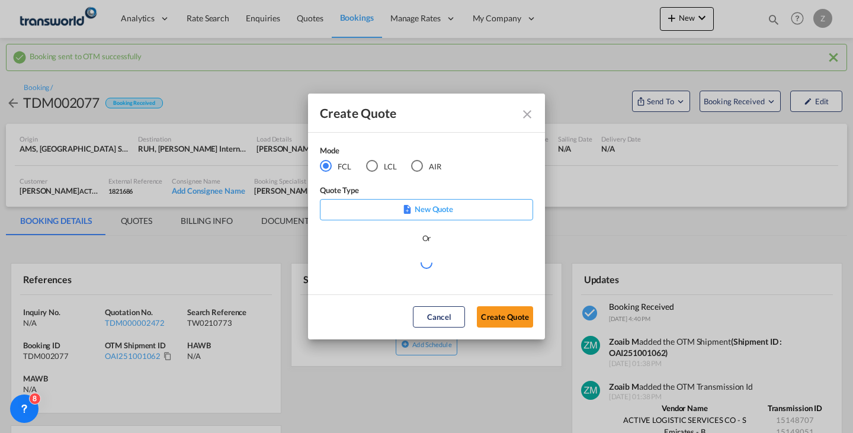 The height and width of the screenshot is (433, 853). Describe the element at coordinates (439, 317) in the screenshot. I see `button: Cancel` at that location.